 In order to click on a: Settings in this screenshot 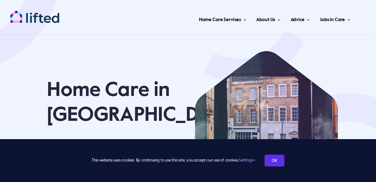, I will do `click(247, 160)`.